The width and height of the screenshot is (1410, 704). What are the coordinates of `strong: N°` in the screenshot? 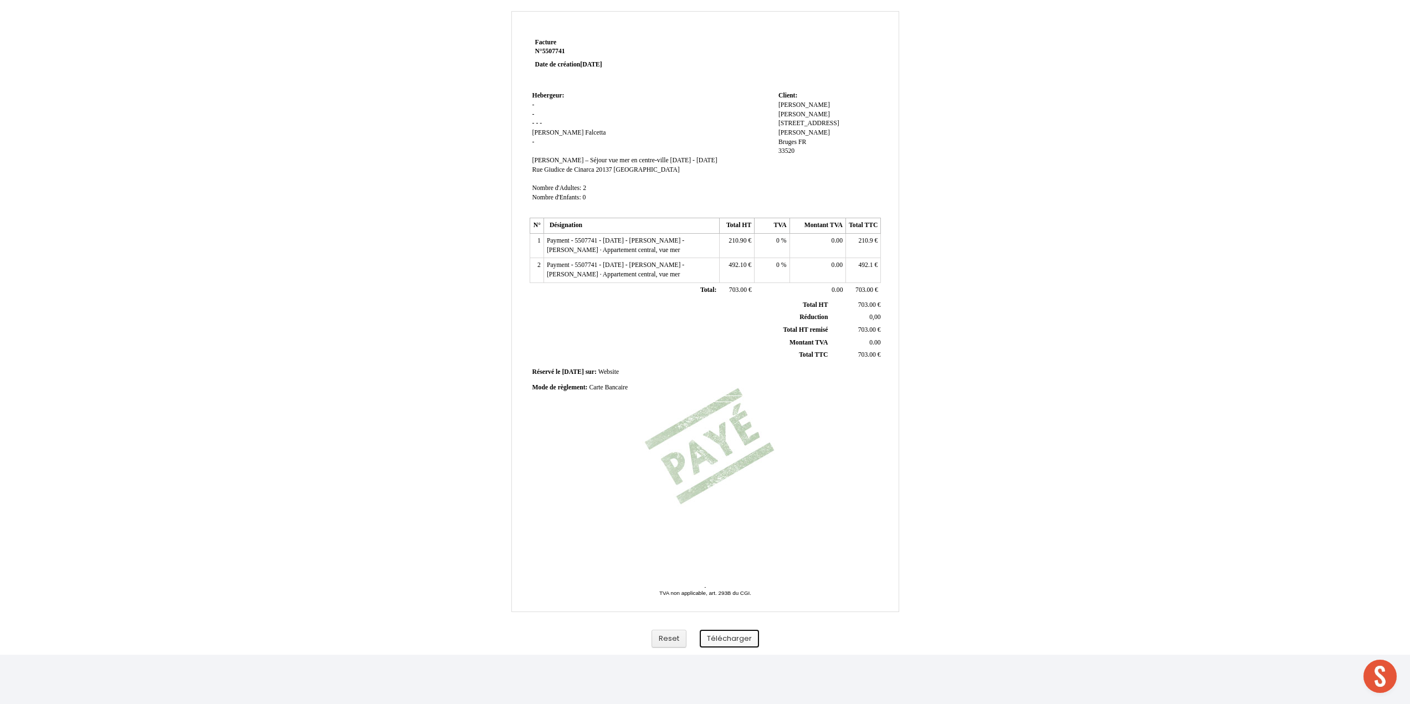 It's located at (601, 52).